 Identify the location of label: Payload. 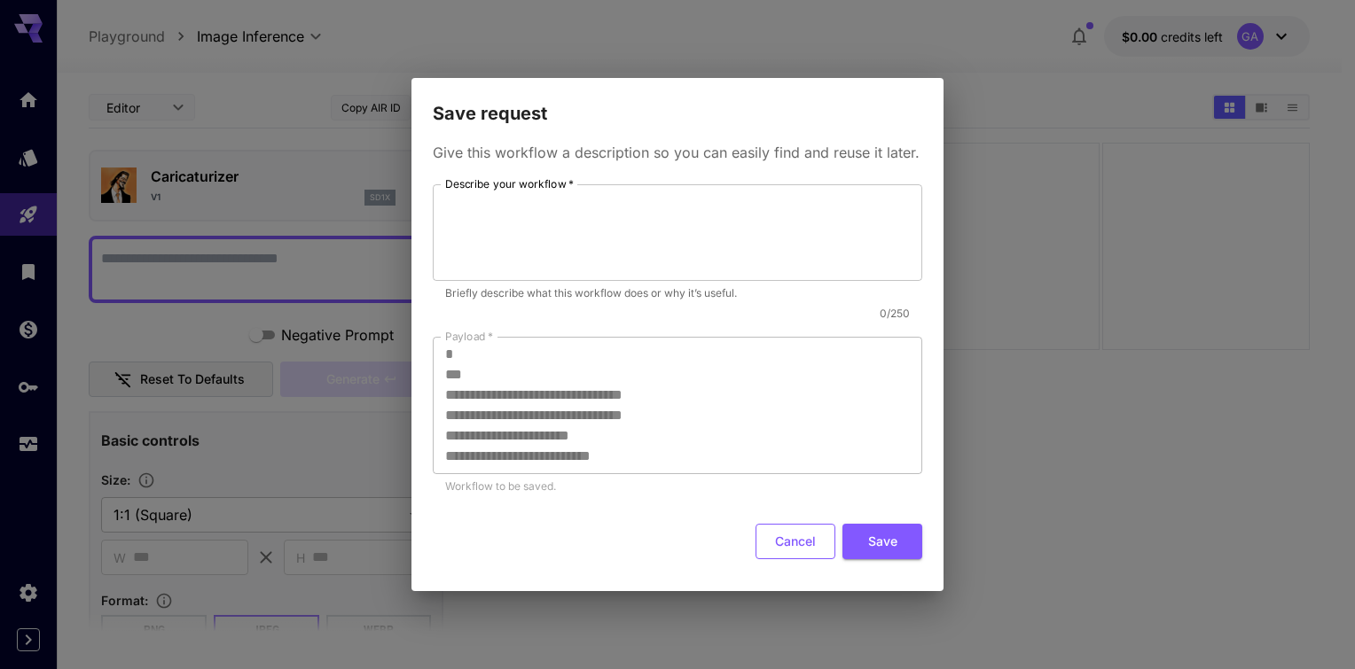
(469, 336).